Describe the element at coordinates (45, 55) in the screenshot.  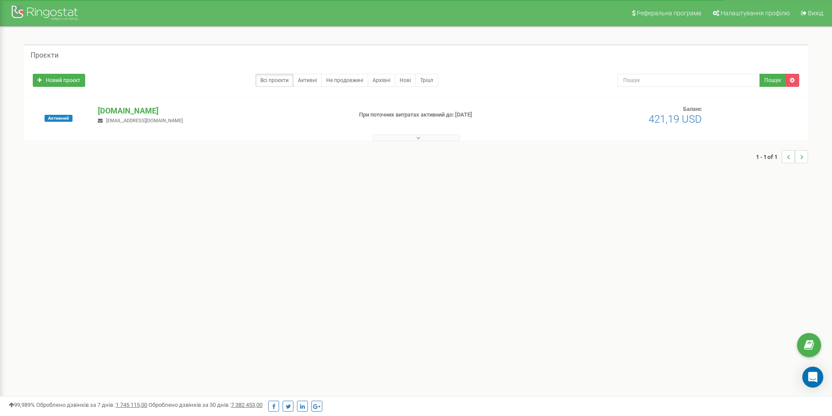
I see `h5: Проєкти` at that location.